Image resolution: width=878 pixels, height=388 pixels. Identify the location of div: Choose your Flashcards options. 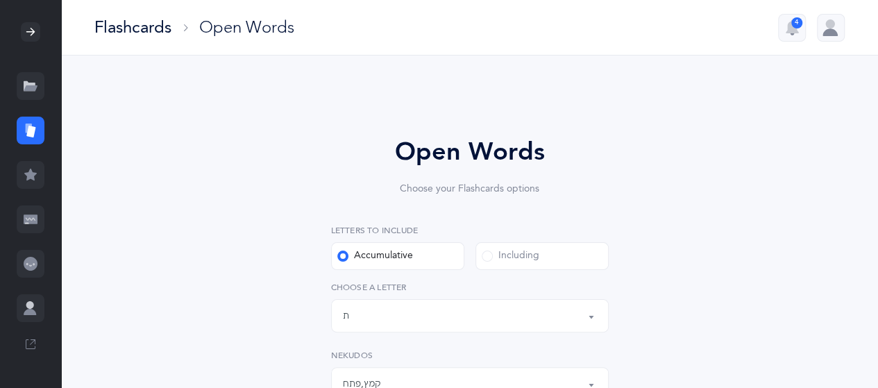
(470, 189).